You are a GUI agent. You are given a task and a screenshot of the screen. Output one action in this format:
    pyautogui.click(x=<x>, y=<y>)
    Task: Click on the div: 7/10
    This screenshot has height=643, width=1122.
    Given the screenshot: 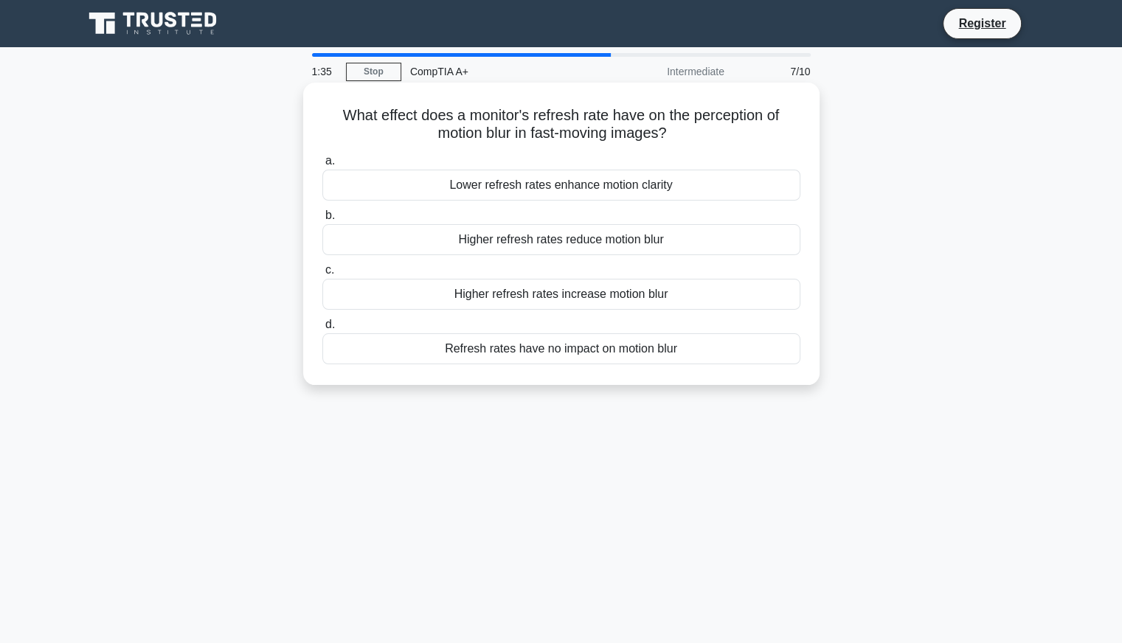 What is the action you would take?
    pyautogui.click(x=776, y=72)
    